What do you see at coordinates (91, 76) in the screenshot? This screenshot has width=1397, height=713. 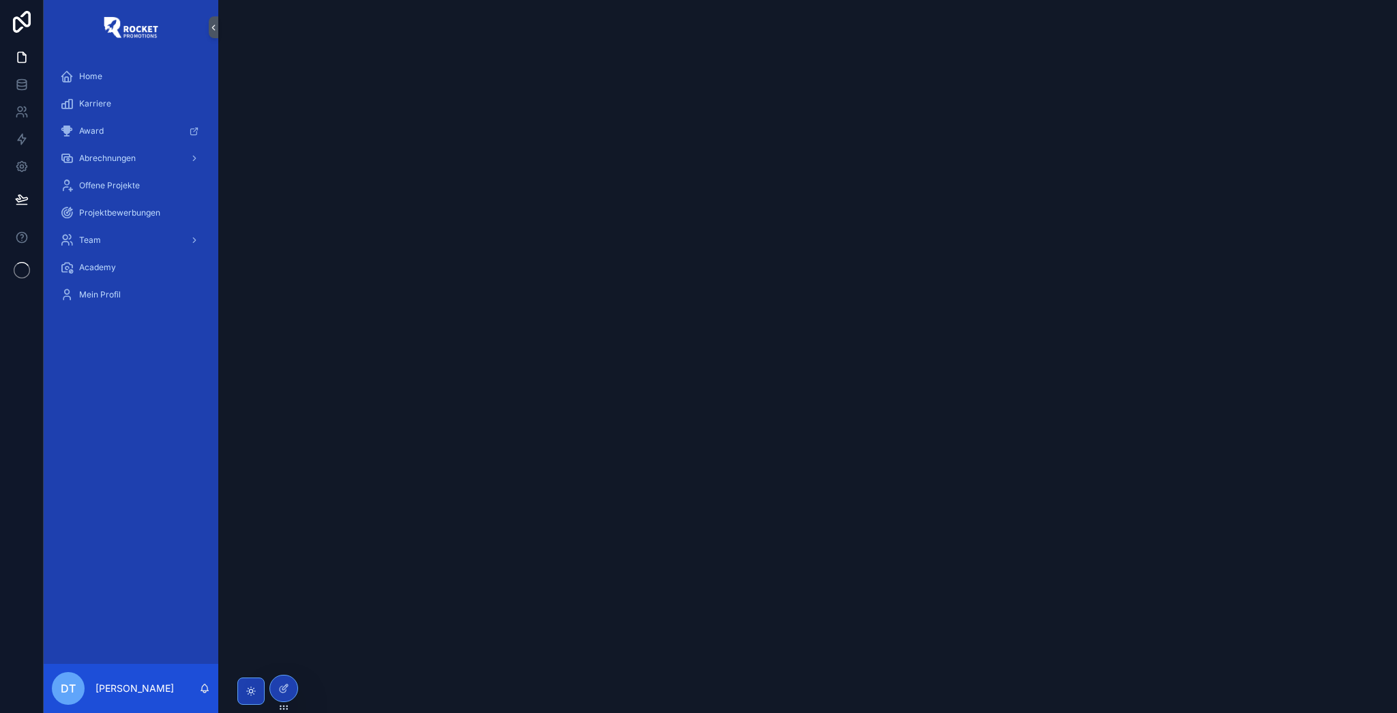 I see `span: Home` at bounding box center [91, 76].